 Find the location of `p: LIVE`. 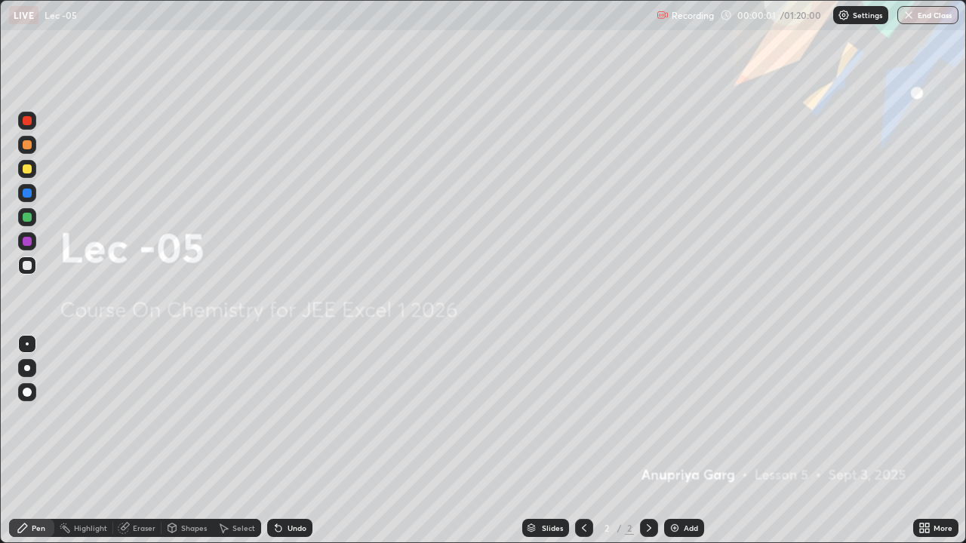

p: LIVE is located at coordinates (23, 15).